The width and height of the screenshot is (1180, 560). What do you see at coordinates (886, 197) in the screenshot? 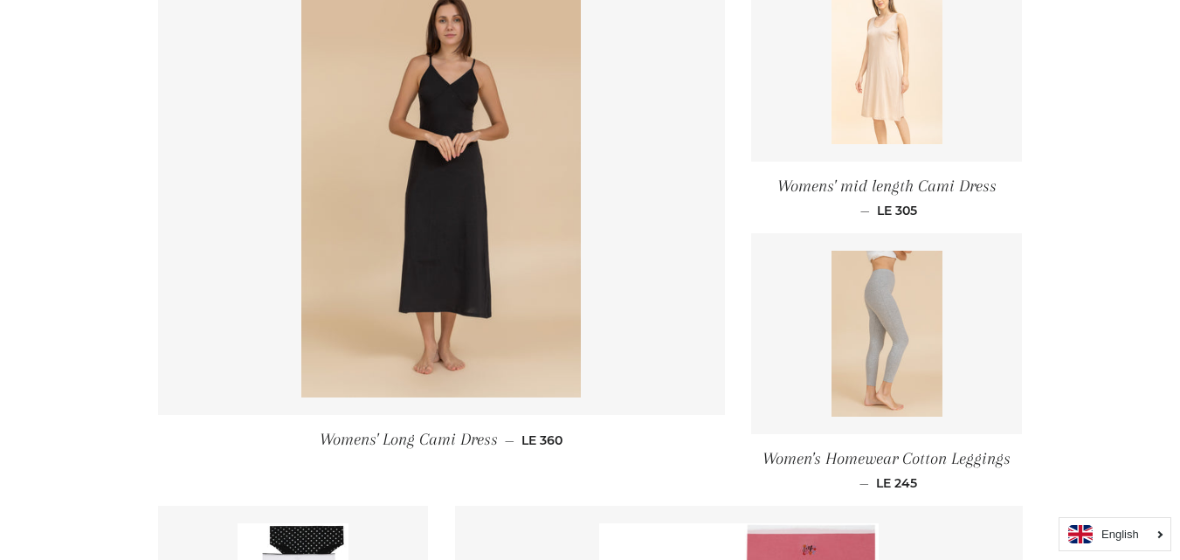
I see `a: Womens' mid length Cami Dress — LE 305` at bounding box center [886, 197].